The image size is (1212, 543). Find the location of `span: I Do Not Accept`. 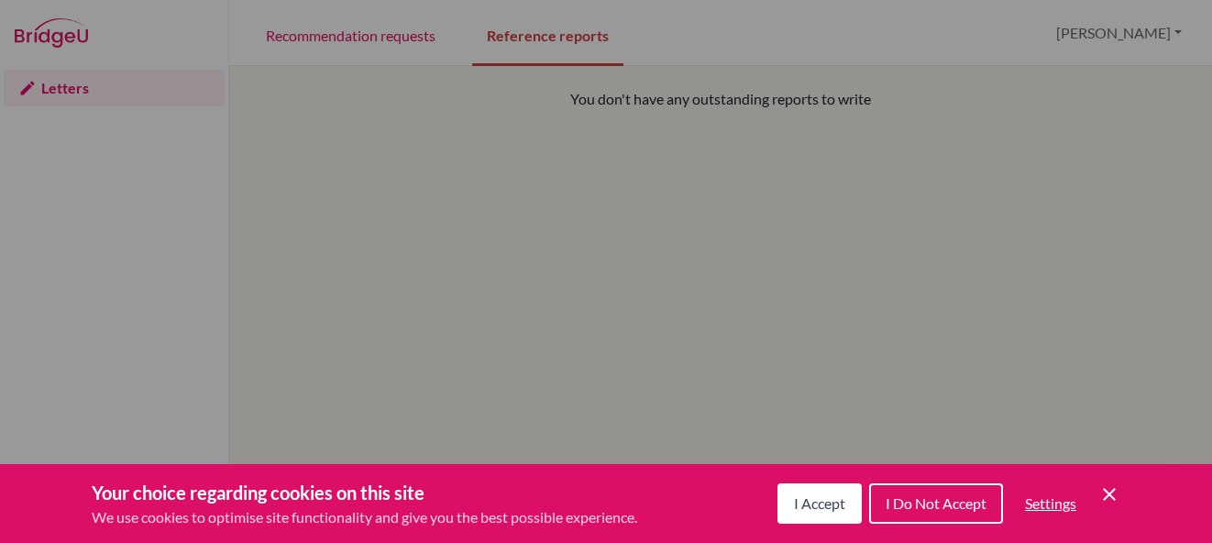

span: I Do Not Accept is located at coordinates (936, 503).